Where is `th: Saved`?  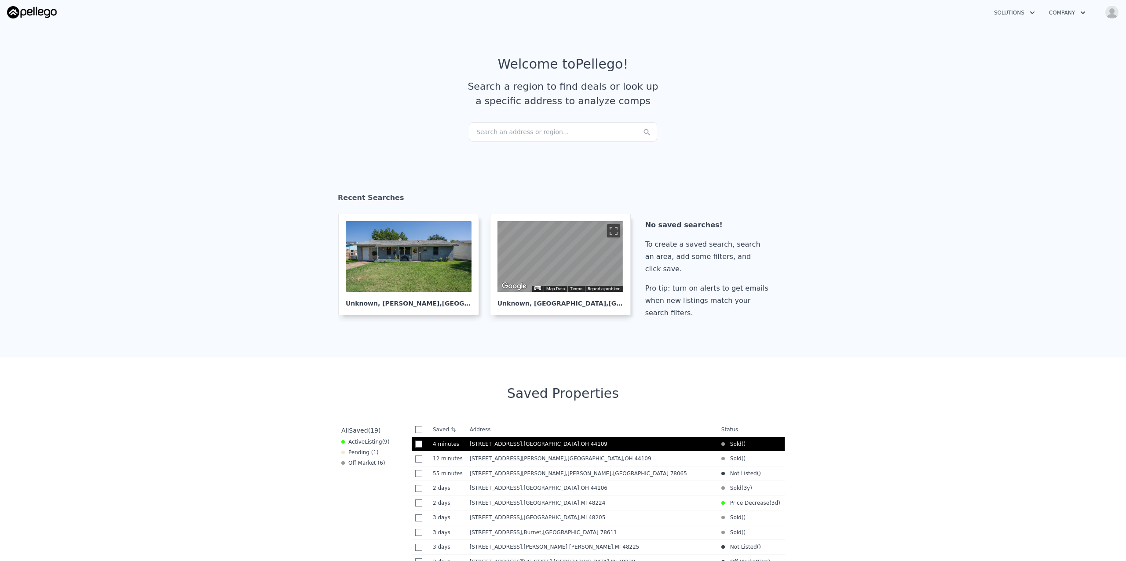 th: Saved is located at coordinates (448, 430).